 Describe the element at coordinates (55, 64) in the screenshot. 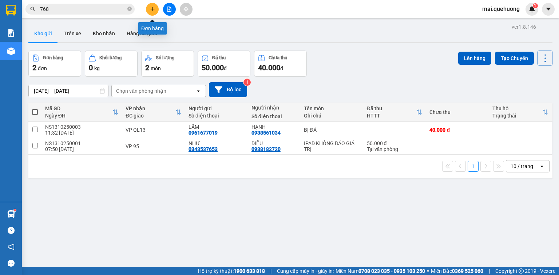

I see `button: Đơn hàng2đơn` at that location.